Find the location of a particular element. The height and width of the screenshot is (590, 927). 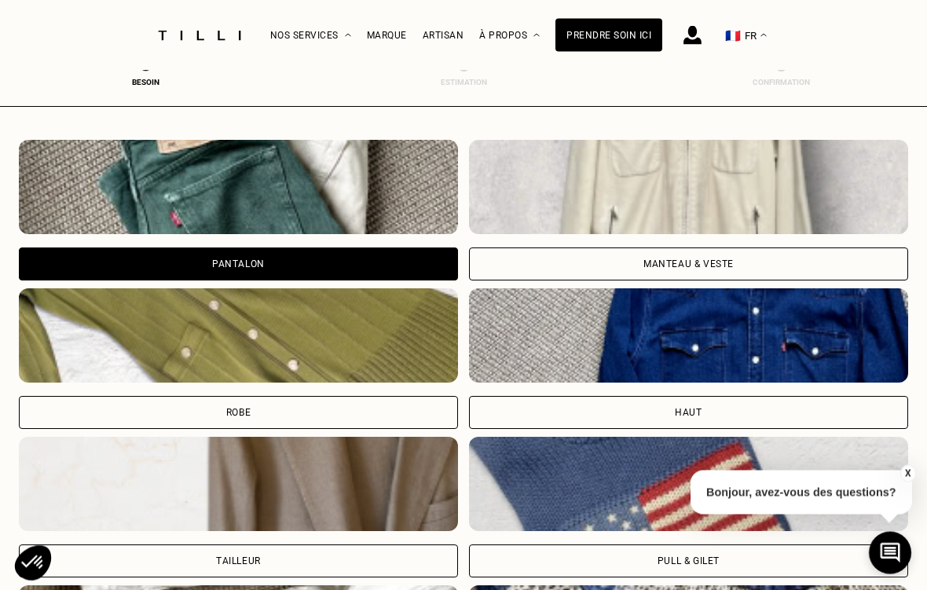

button: X is located at coordinates (908, 474).